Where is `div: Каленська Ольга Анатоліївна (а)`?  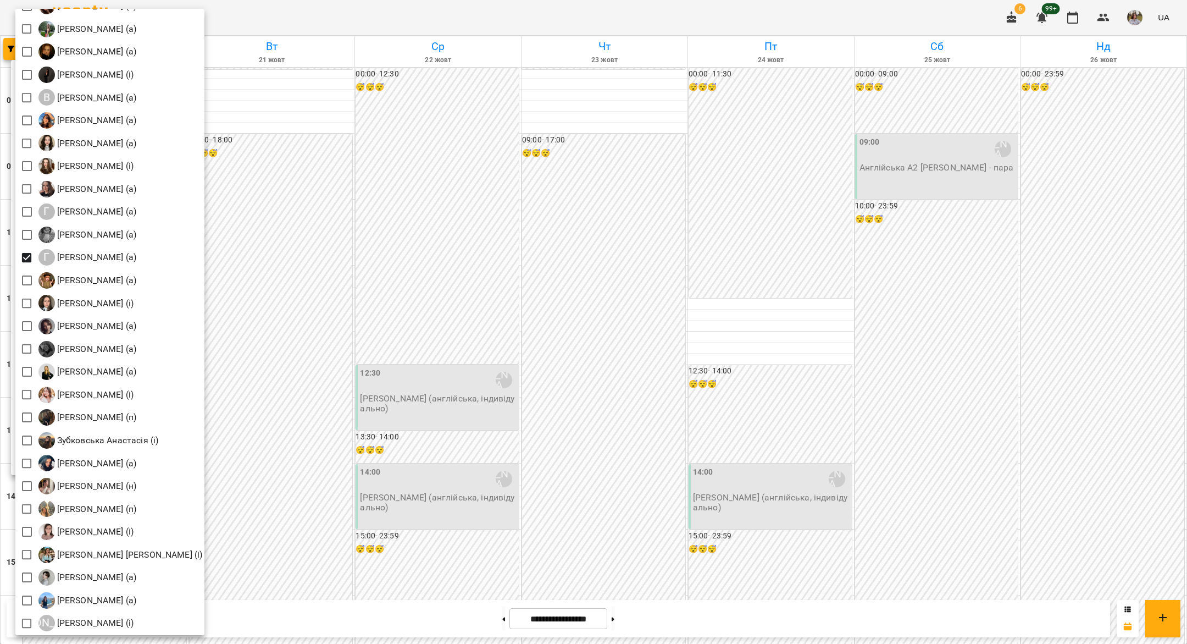 div: Каленська Ольга Анатоліївна (а) is located at coordinates (87, 463).